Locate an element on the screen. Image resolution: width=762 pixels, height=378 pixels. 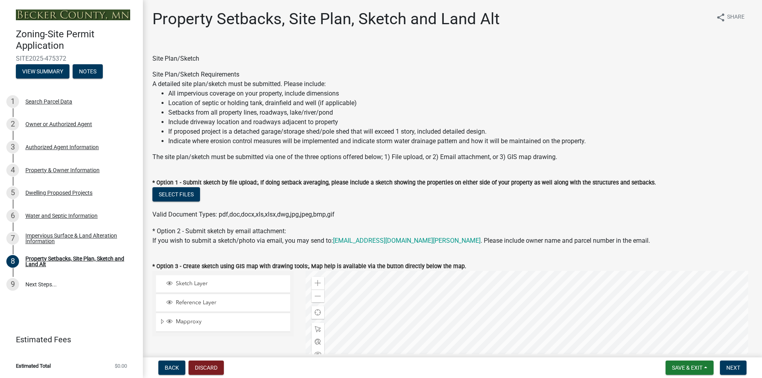
li: Sketch Layer is located at coordinates (223, 284).